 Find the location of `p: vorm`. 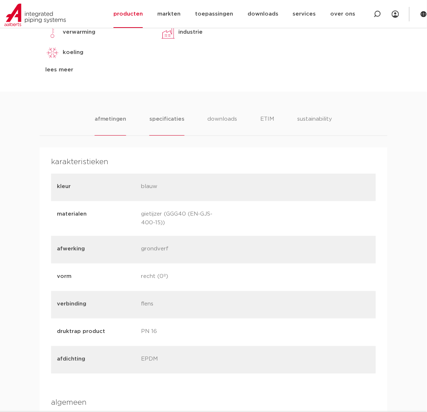

p: vorm is located at coordinates (96, 276).